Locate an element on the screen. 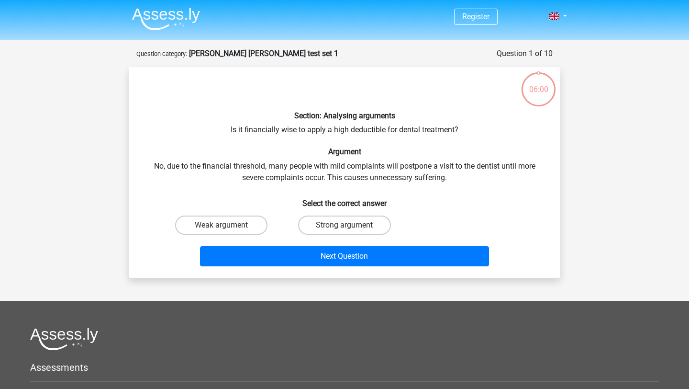 Image resolution: width=689 pixels, height=389 pixels. h6: Section: Analysing arguments is located at coordinates (345, 115).